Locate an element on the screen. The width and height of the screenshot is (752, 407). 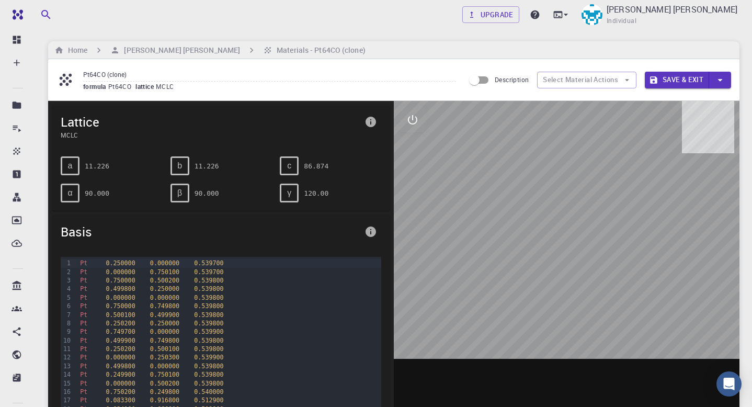
span: a is located at coordinates (70, 166).